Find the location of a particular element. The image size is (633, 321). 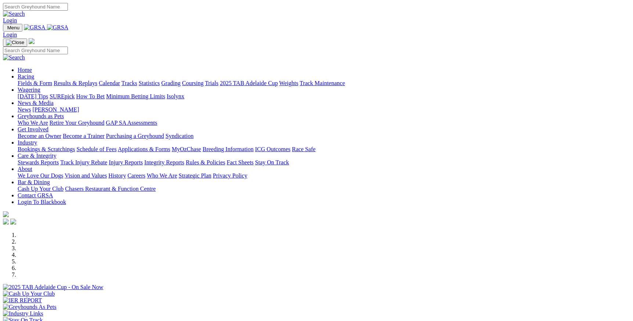

a: Minimum Betting Limits is located at coordinates (135, 96).